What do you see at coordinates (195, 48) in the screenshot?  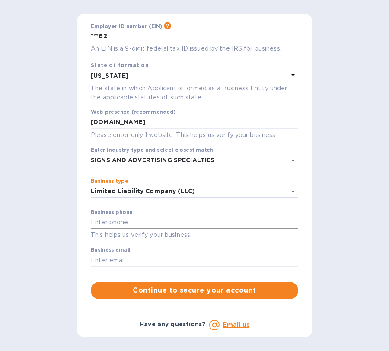 I see `p: An EIN is a 9-digit federal tax ID issued by the IRS for business.` at bounding box center [195, 48].